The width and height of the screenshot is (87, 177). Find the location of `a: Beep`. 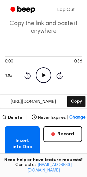

a: Beep is located at coordinates (23, 10).